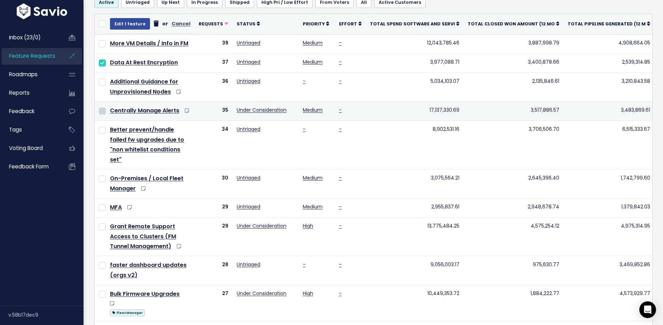 The image size is (663, 325). What do you see at coordinates (213, 184) in the screenshot?
I see `td: 30` at bounding box center [213, 184].